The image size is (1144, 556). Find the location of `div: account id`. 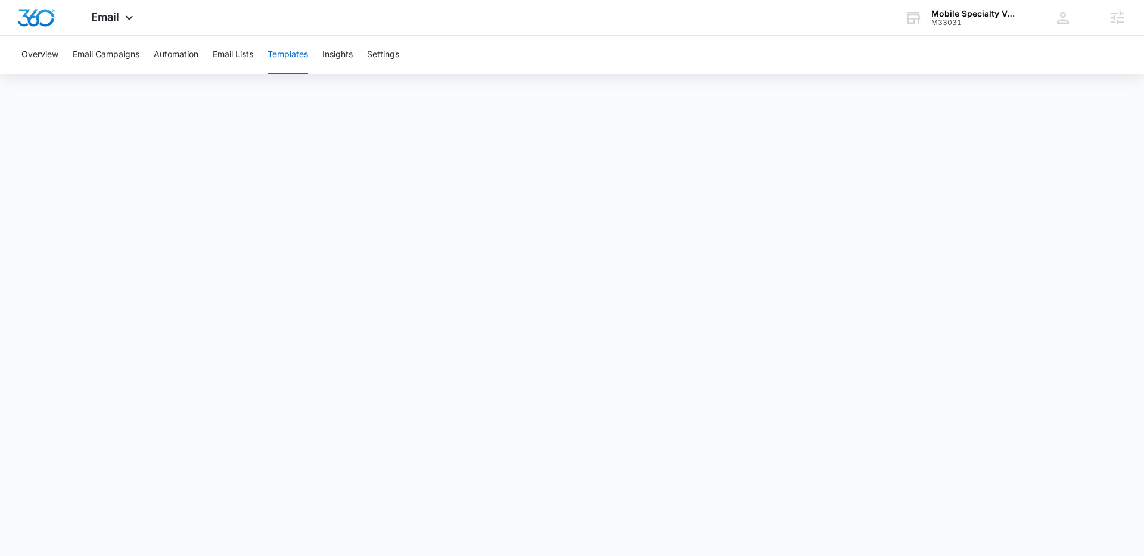

div: account id is located at coordinates (975, 23).